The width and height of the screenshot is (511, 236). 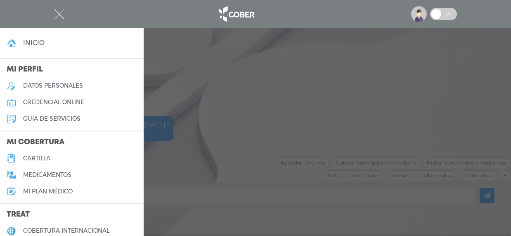 What do you see at coordinates (66, 230) in the screenshot?
I see `h5: cobertura internacional` at bounding box center [66, 230].